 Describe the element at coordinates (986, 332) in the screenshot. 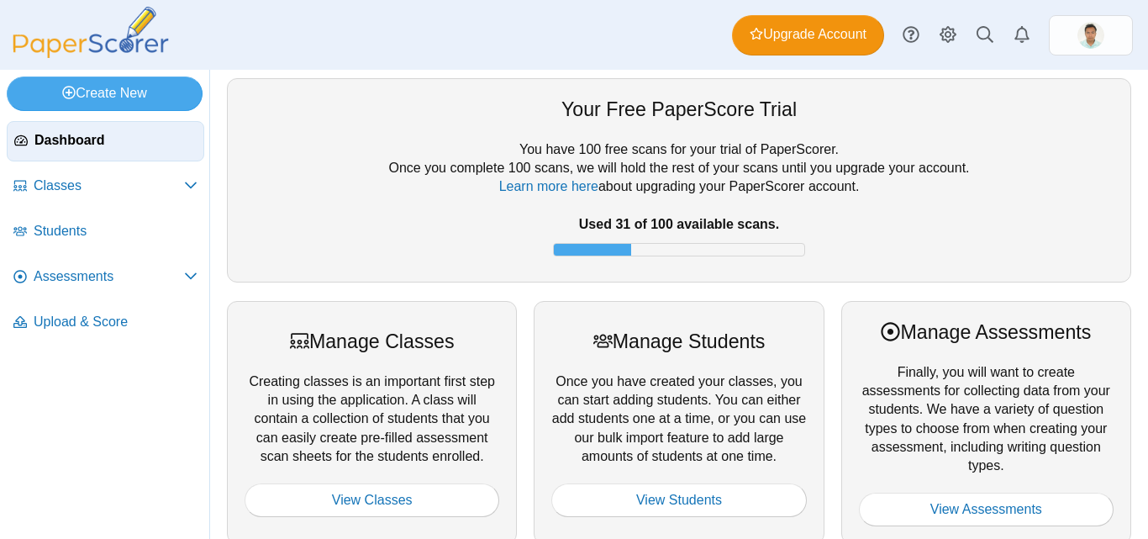

I see `div: Manage Assessments` at that location.